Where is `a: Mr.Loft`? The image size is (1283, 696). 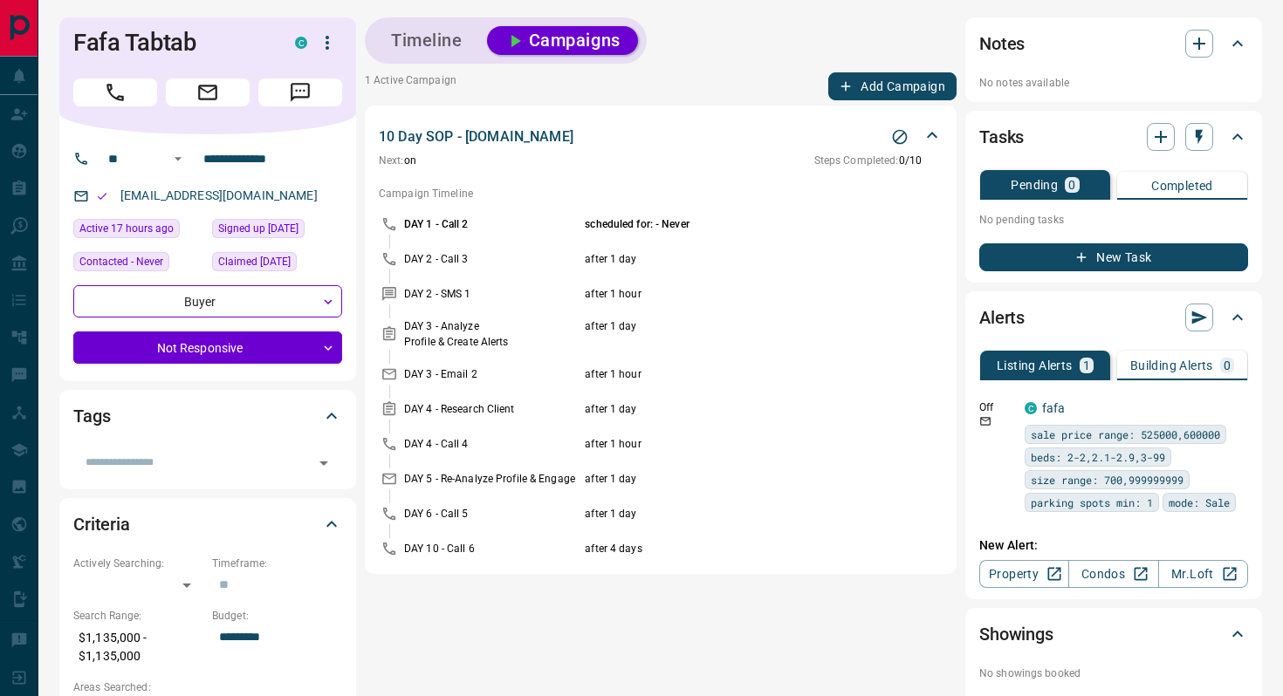 a: Mr.Loft is located at coordinates (1203, 574).